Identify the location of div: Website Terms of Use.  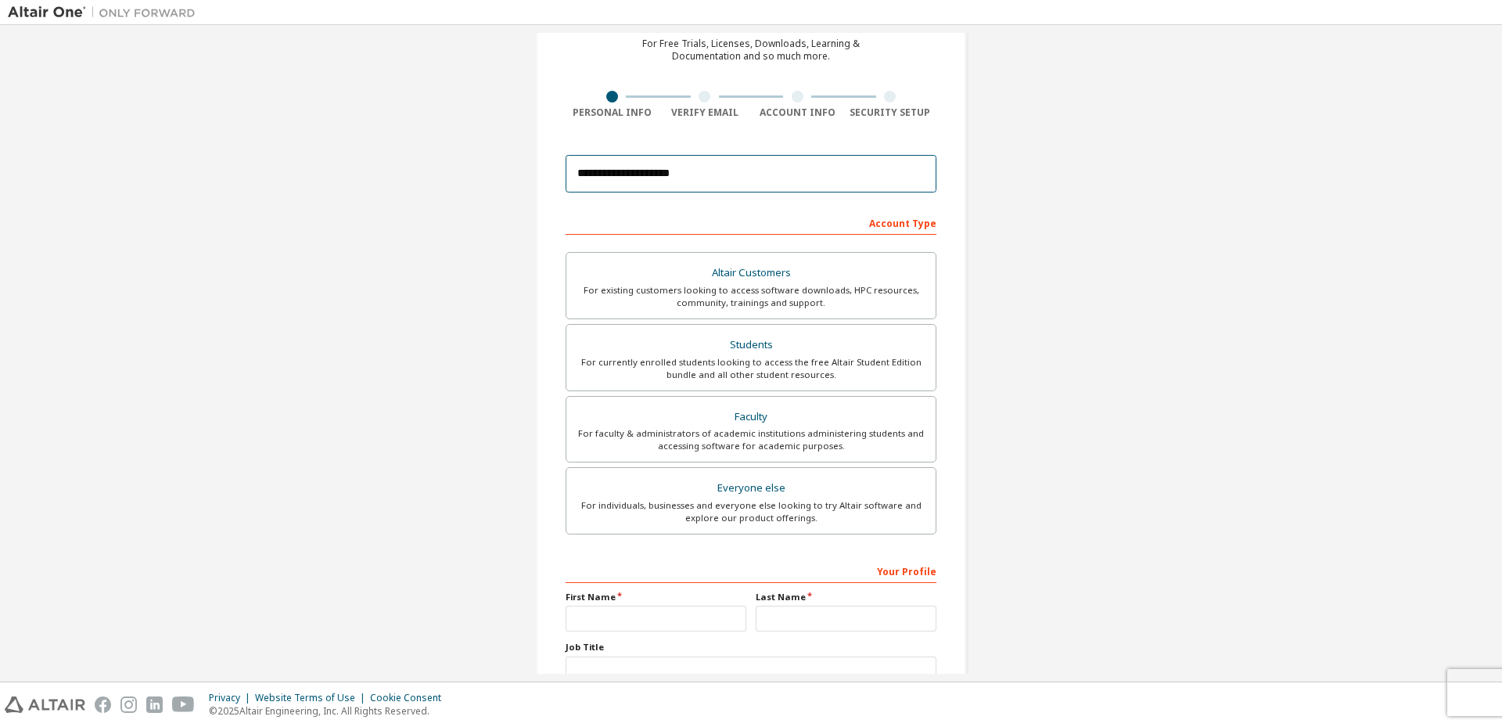
(312, 698).